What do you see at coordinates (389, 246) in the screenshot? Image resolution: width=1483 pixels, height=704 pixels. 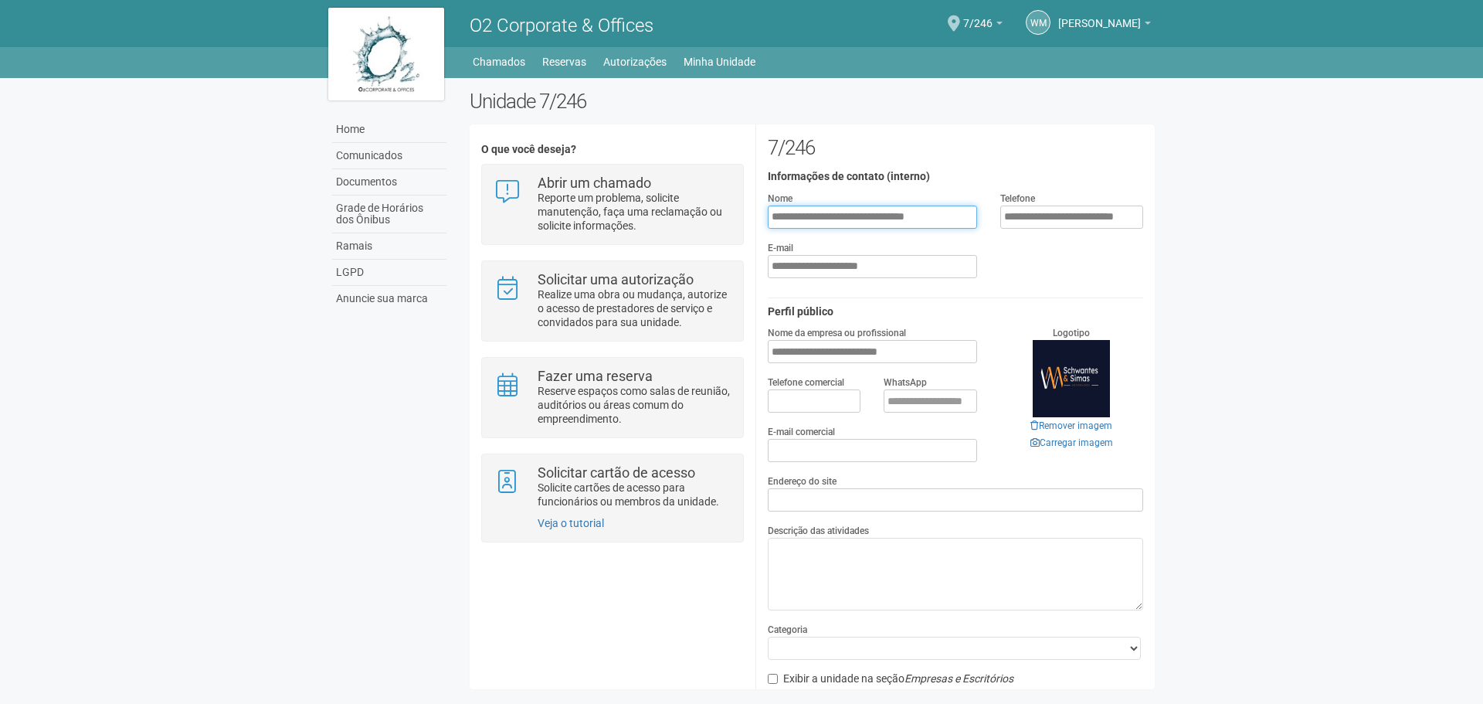 I see `a: Ramais` at bounding box center [389, 246].